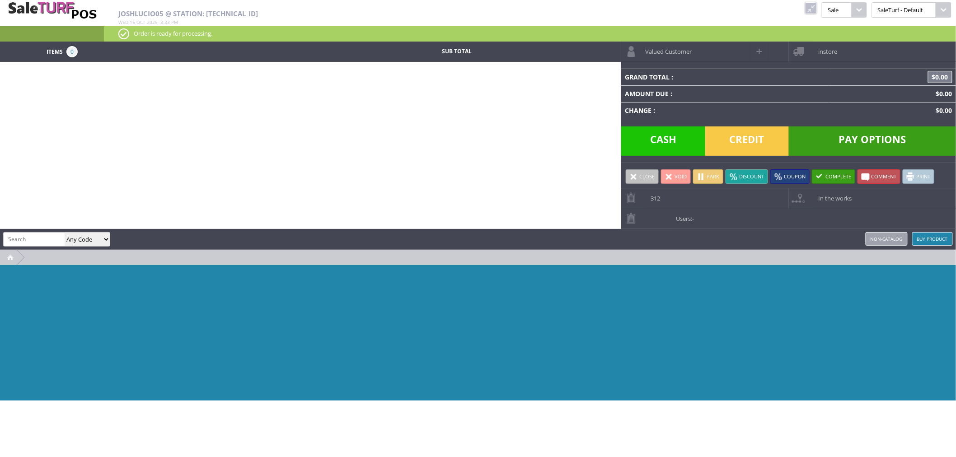  Describe the element at coordinates (833, 195) in the screenshot. I see `span: In the works` at that location.